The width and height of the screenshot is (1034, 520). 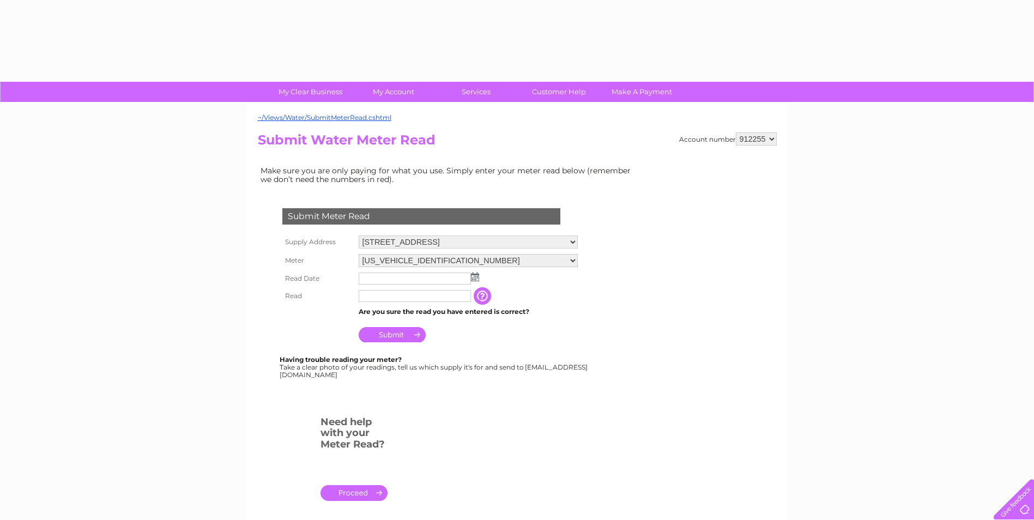 I want to click on input: Information, so click(x=483, y=296).